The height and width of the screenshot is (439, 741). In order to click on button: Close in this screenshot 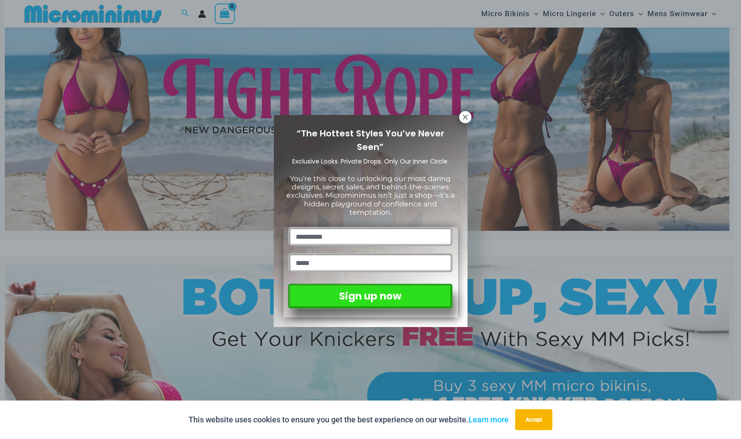, I will do `click(465, 117)`.